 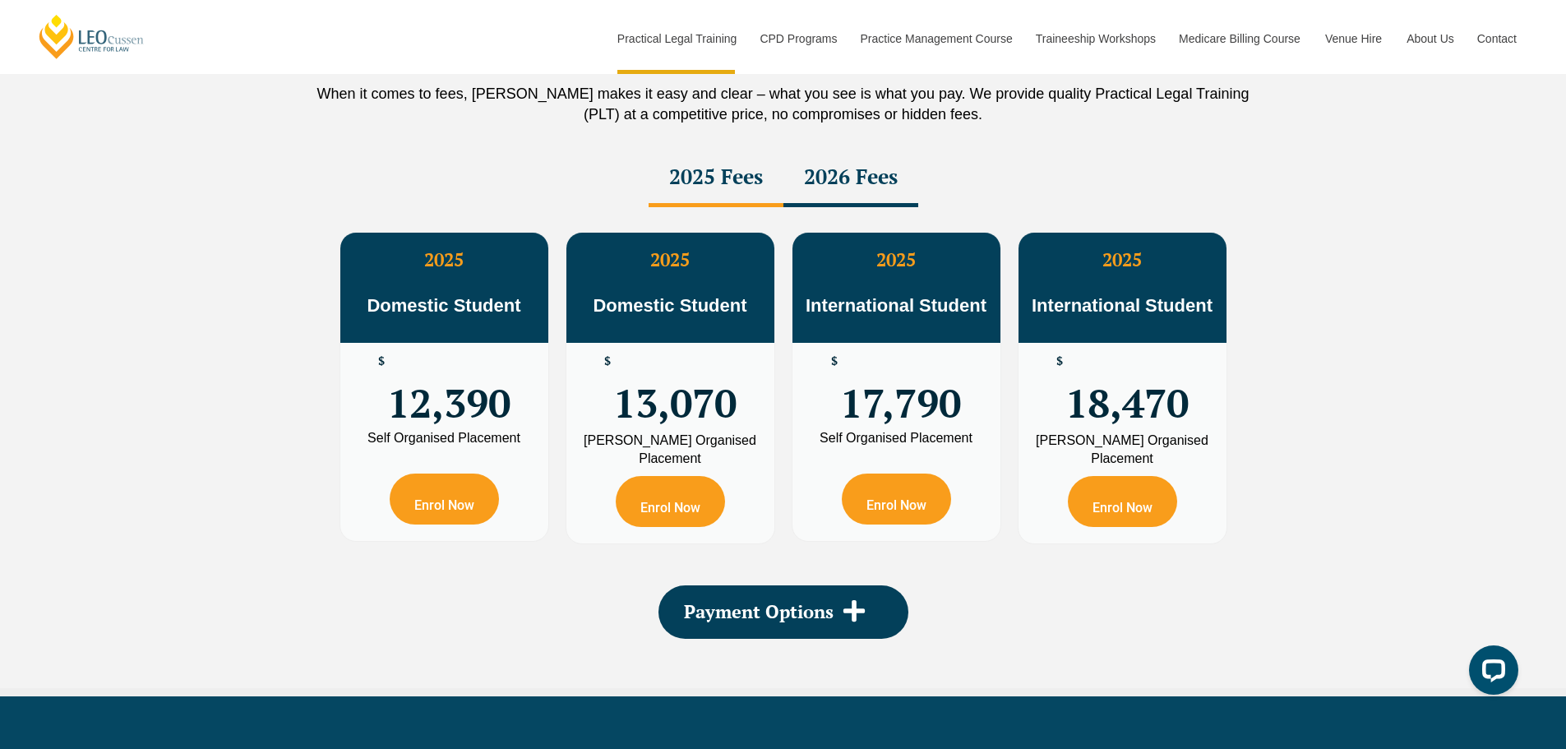 What do you see at coordinates (676, 39) in the screenshot?
I see `a: Practical Legal Training` at bounding box center [676, 39].